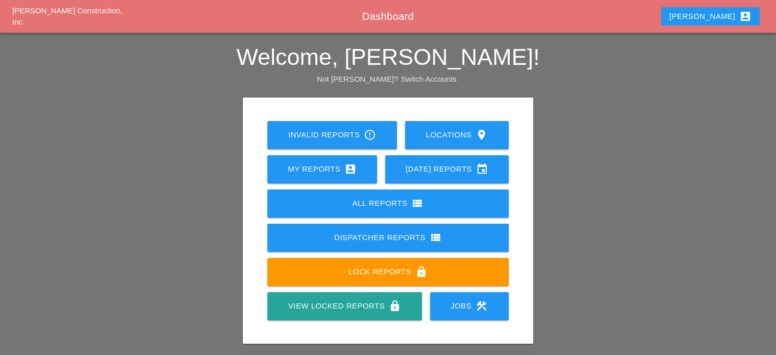 The height and width of the screenshot is (355, 776). What do you see at coordinates (388, 203) in the screenshot?
I see `div: All Reports` at bounding box center [388, 203].